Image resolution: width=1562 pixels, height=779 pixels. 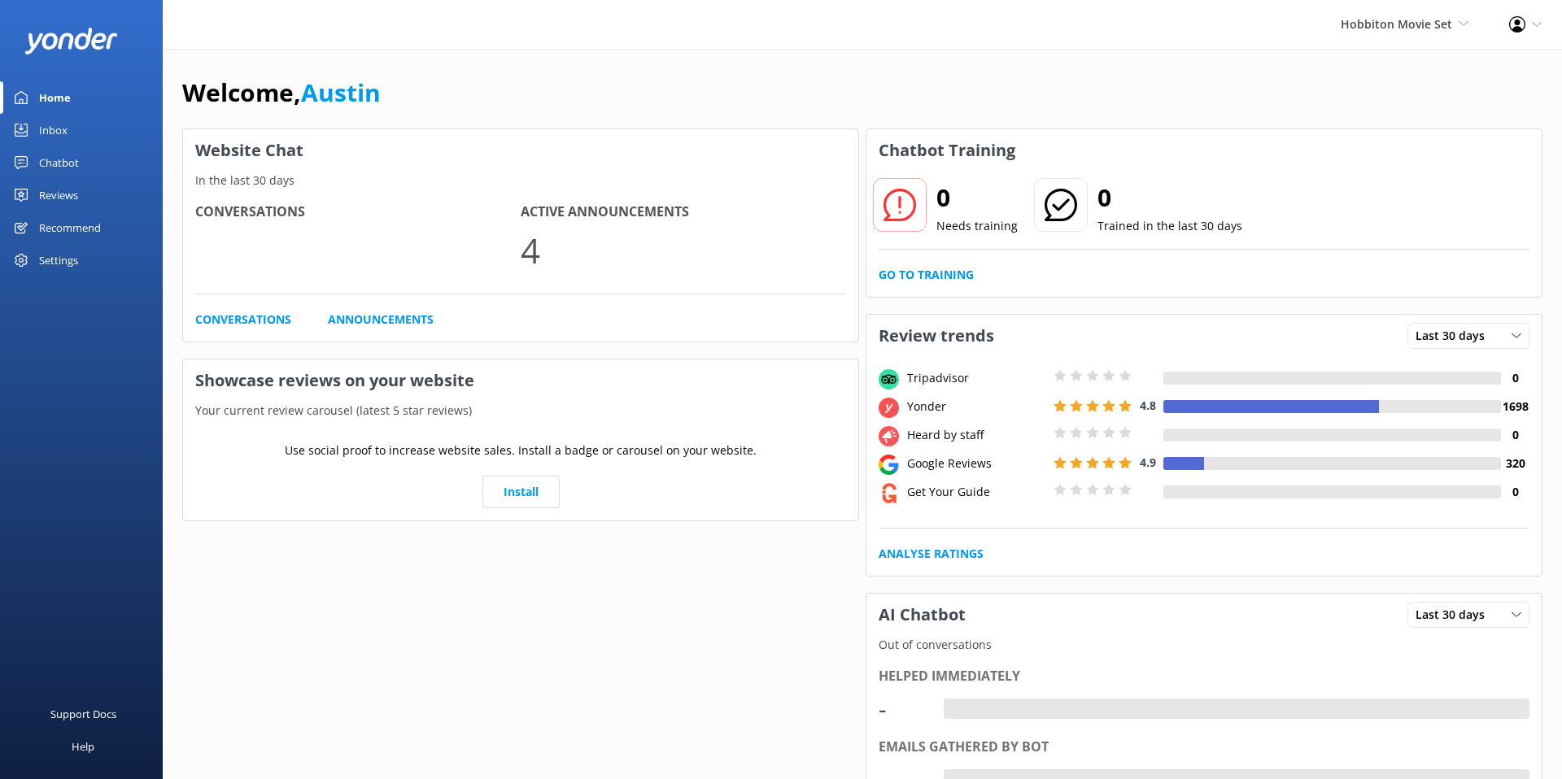 I want to click on p: Trained in the last 30 days, so click(x=1170, y=226).